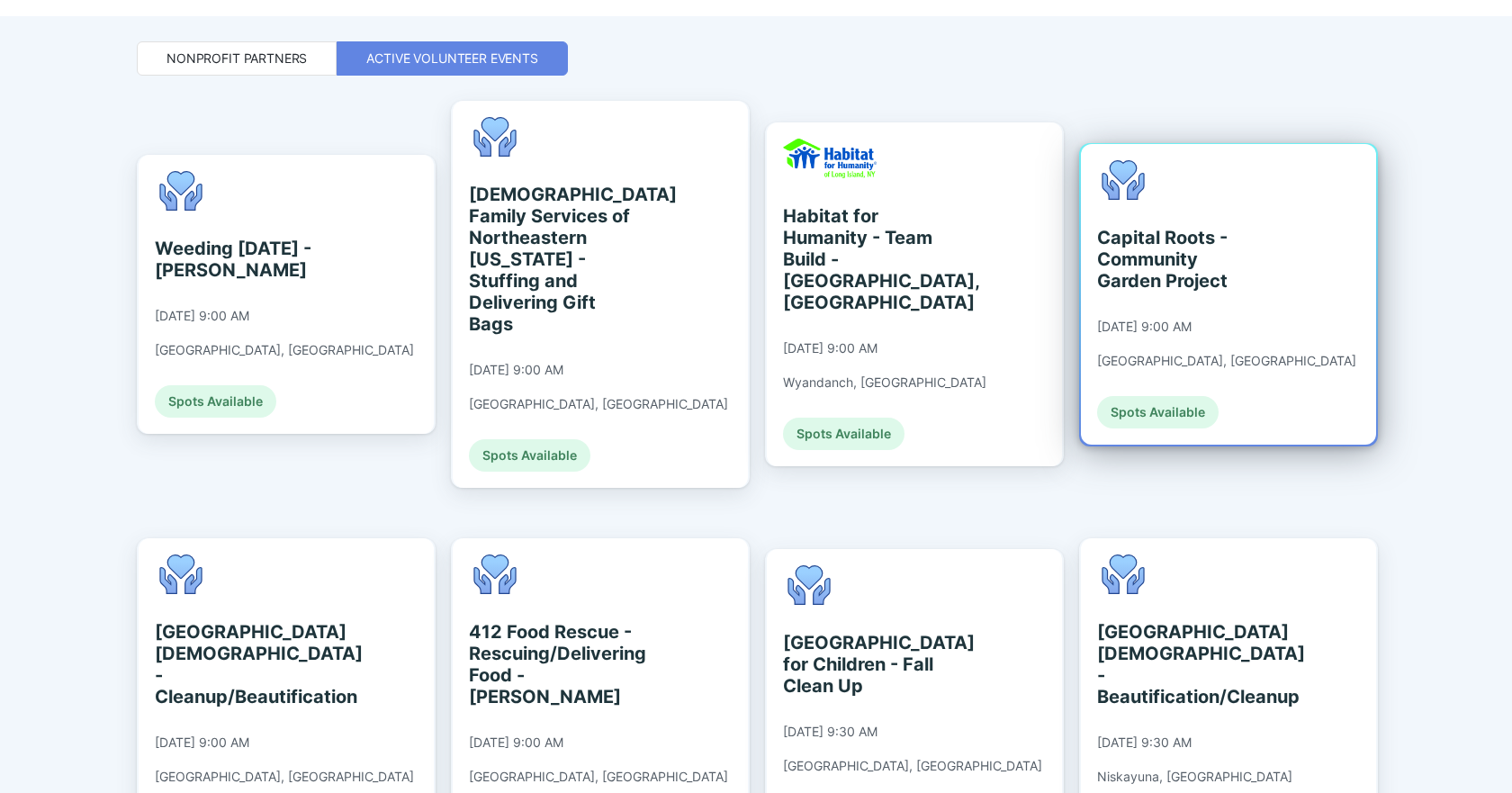 This screenshot has height=793, width=1512. Describe the element at coordinates (452, 58) in the screenshot. I see `div: Active Volunteer Events` at that location.